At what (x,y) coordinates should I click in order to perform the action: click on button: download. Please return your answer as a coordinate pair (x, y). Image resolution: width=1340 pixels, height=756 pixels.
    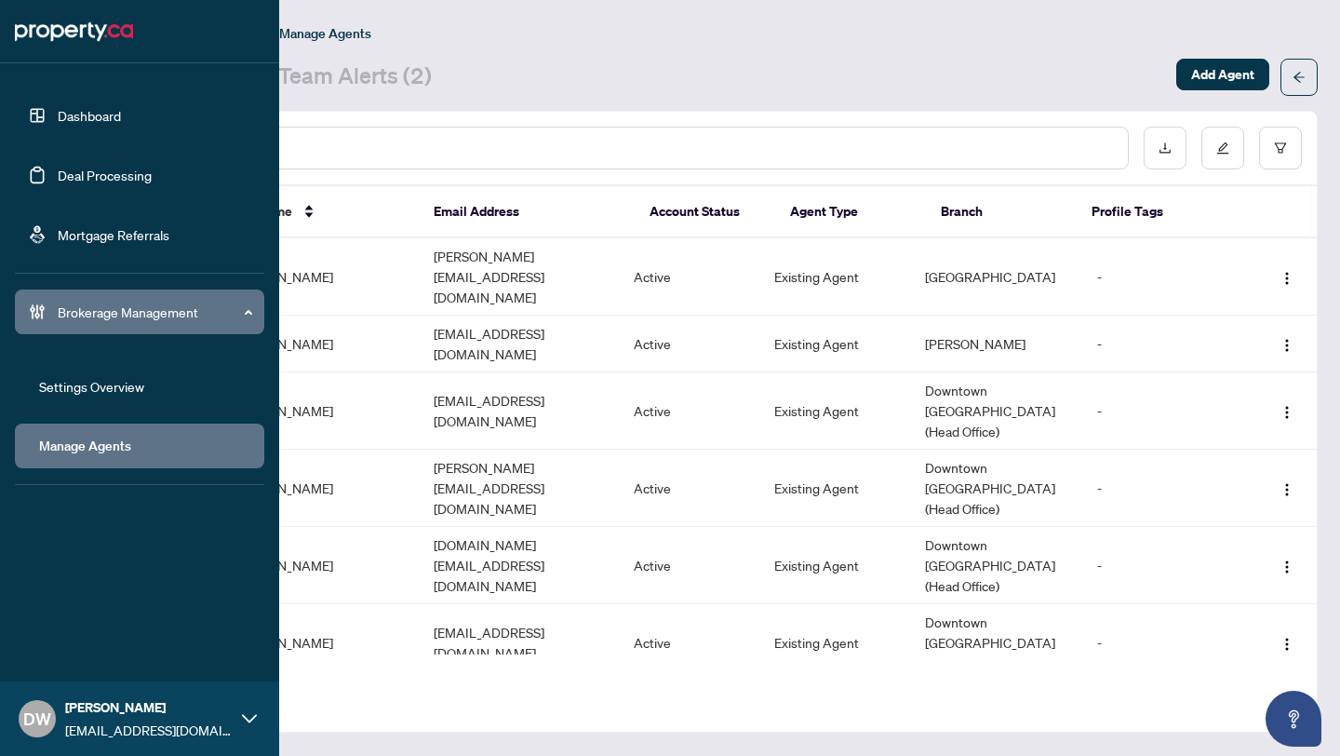
    Looking at the image, I should click on (1165, 148).